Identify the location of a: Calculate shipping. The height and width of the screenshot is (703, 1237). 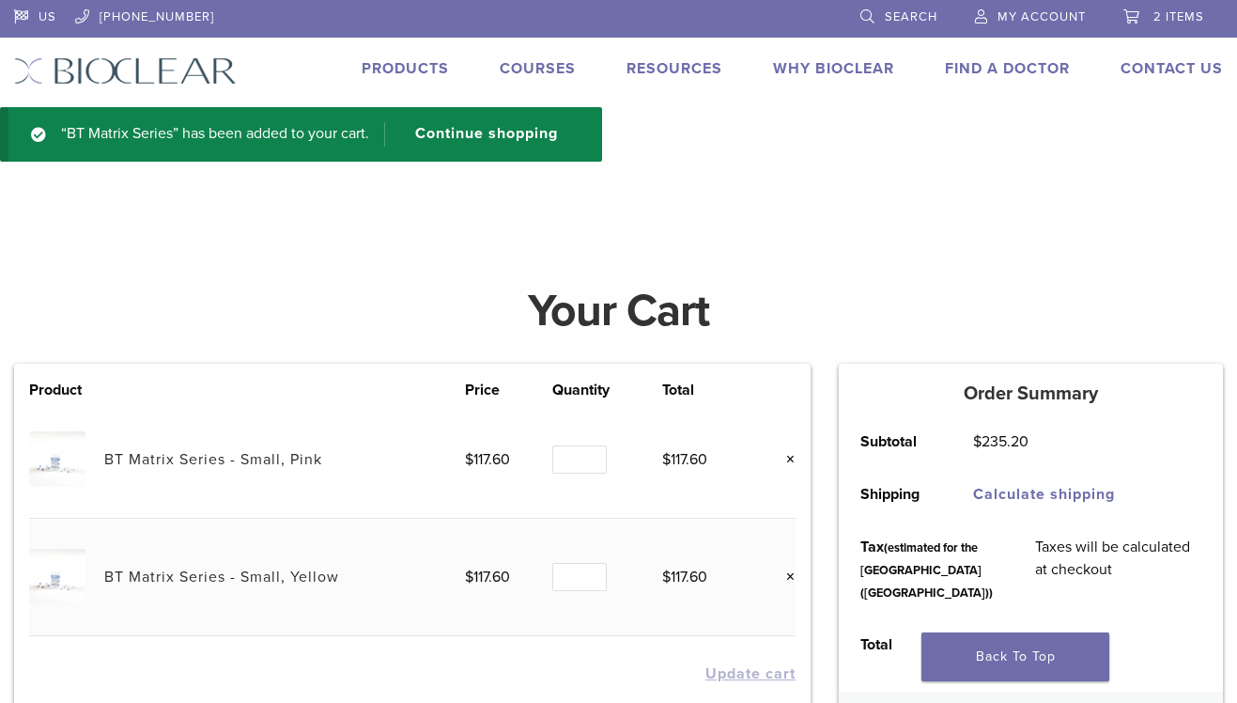
(1044, 494).